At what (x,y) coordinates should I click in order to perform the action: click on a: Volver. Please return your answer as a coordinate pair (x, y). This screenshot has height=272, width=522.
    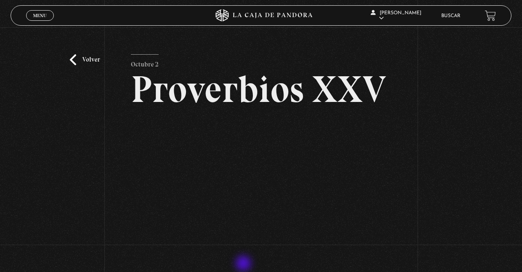
    Looking at the image, I should click on (85, 59).